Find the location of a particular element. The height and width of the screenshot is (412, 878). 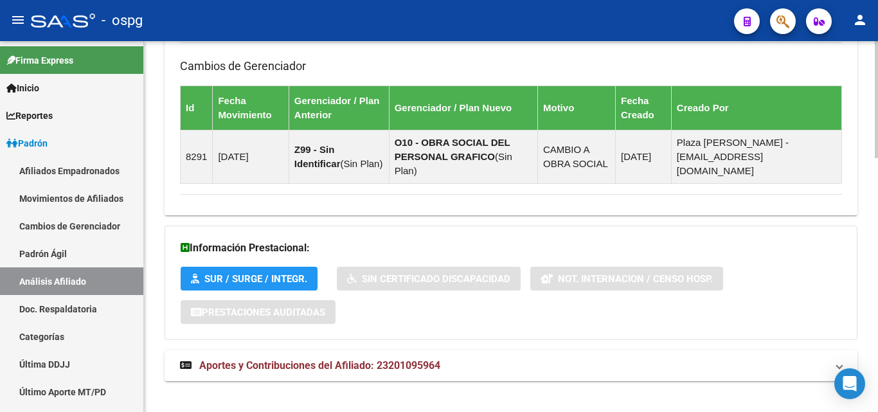

h3: Cambios de Gerenciador is located at coordinates (511, 66).